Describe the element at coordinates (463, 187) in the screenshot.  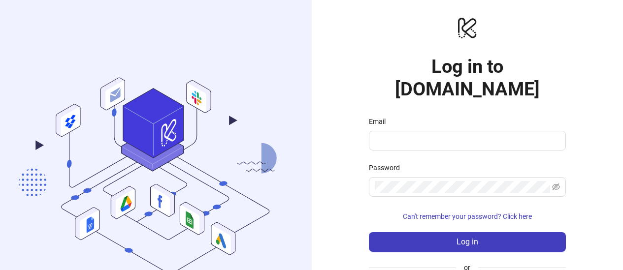
I see `input: Password` at that location.